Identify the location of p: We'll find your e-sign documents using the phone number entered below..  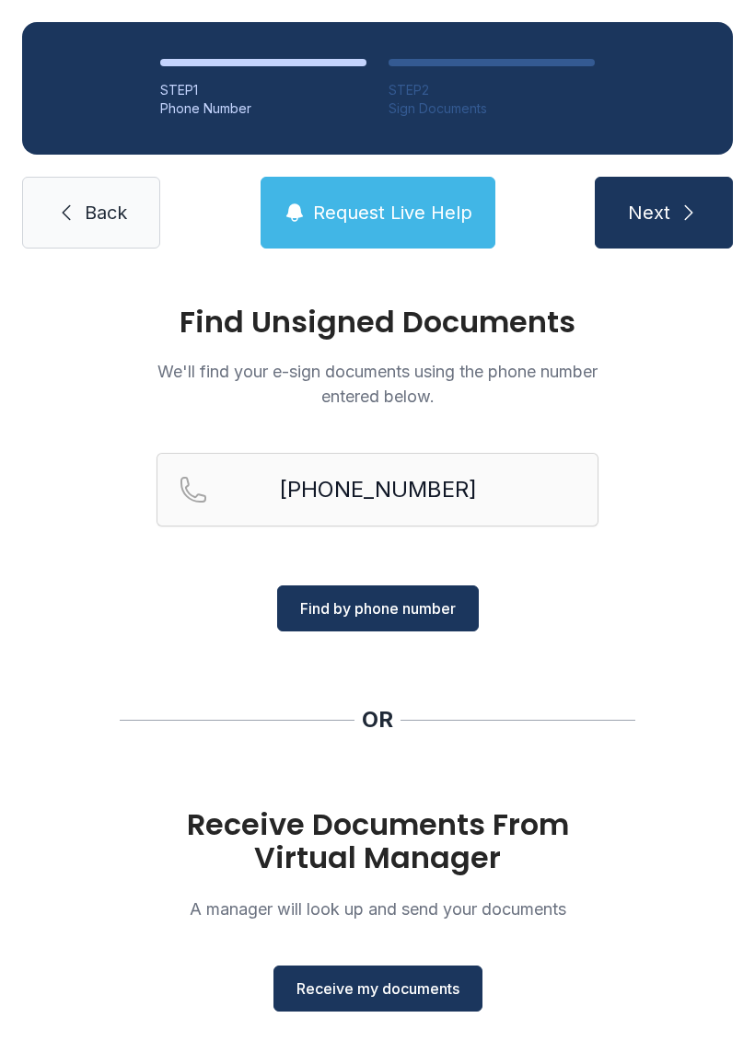
(377, 384).